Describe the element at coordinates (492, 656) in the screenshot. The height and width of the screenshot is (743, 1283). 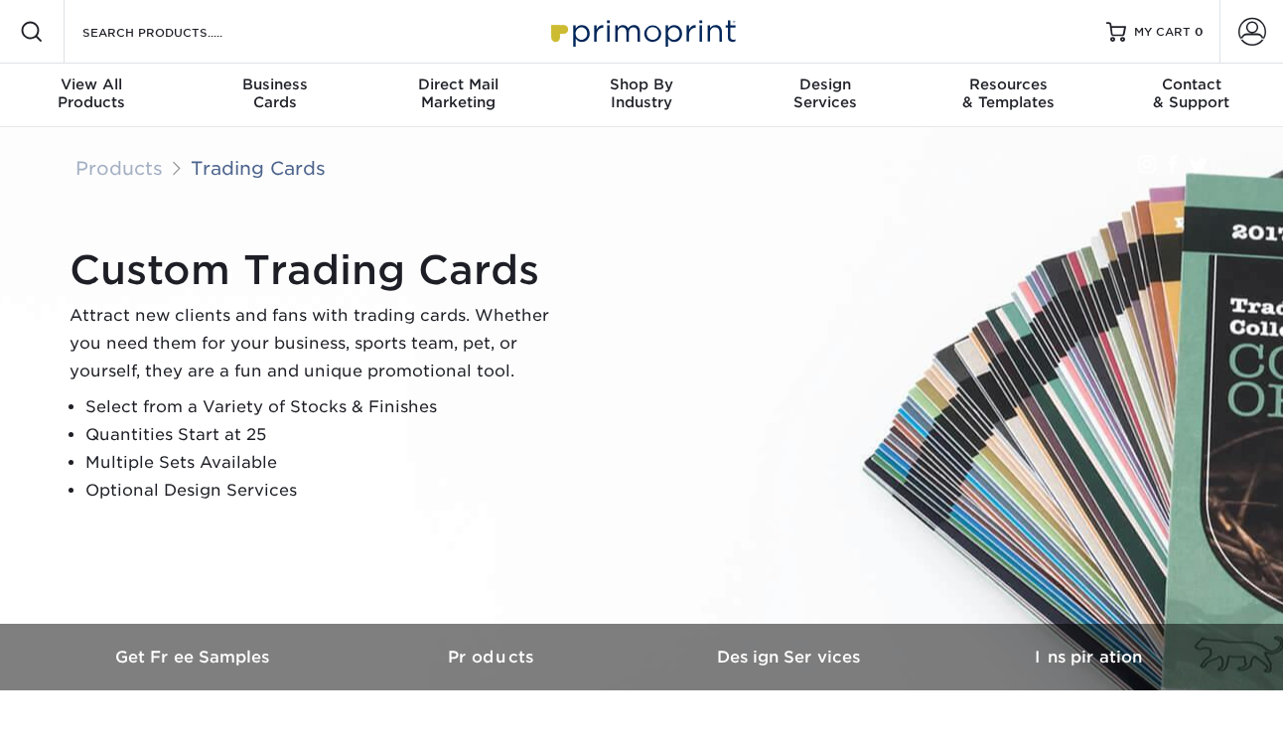
I see `h3: Products` at that location.